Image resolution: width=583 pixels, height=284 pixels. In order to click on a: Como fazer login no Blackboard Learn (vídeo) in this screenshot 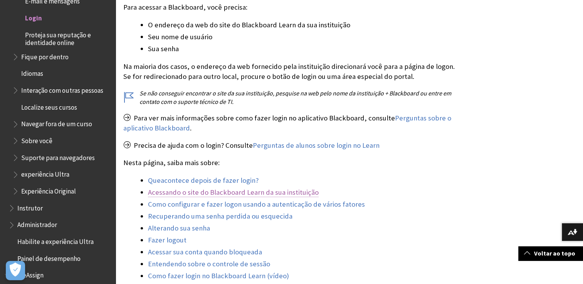, I will do `click(218, 276)`.